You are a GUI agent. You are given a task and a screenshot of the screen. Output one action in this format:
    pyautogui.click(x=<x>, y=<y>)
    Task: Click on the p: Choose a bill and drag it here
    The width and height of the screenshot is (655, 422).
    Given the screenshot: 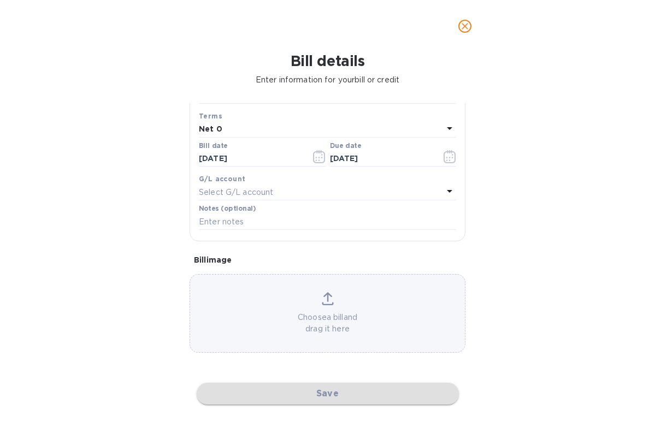 What is the action you would take?
    pyautogui.click(x=327, y=324)
    